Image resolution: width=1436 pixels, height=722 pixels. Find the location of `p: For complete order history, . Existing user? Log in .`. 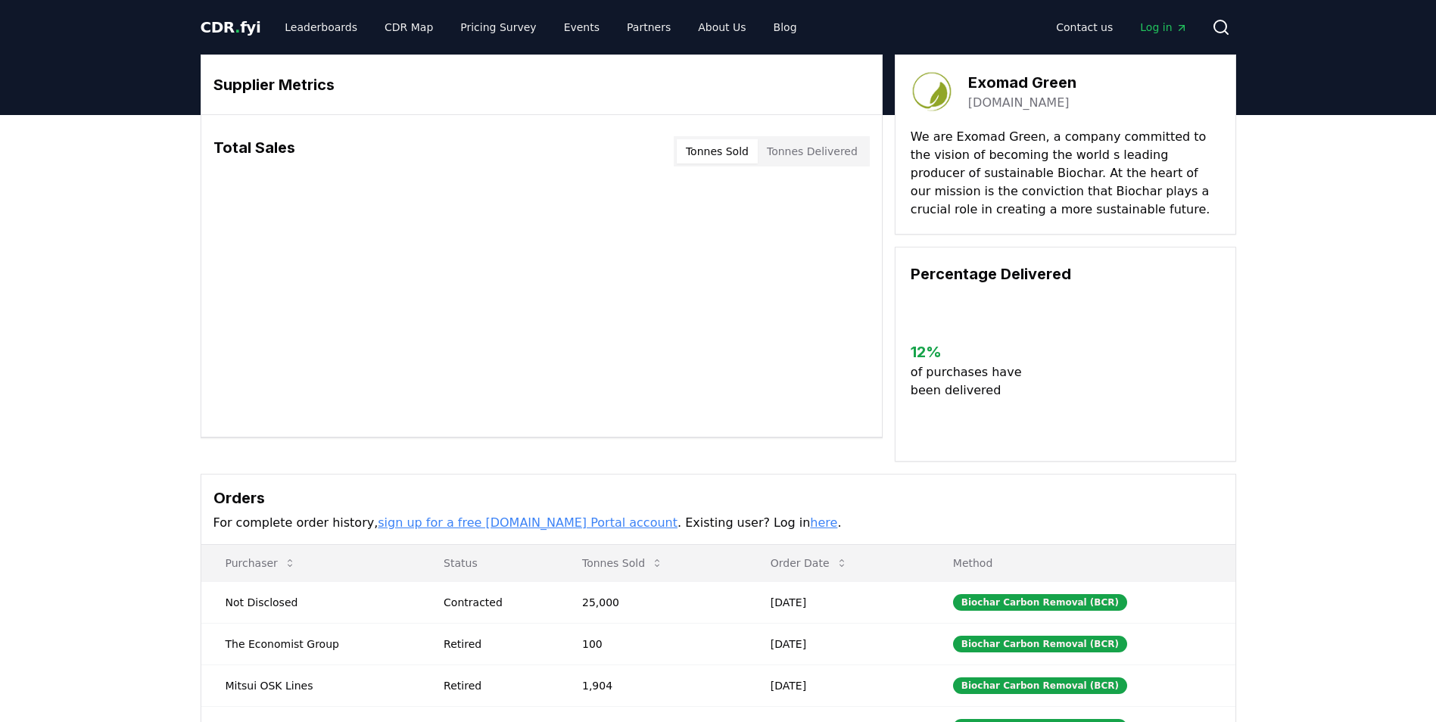

p: For complete order history, . Existing user? Log in . is located at coordinates (718, 523).